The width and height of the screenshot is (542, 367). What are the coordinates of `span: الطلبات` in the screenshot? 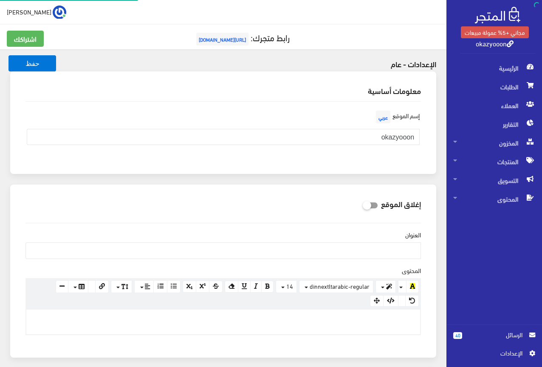 It's located at (494, 87).